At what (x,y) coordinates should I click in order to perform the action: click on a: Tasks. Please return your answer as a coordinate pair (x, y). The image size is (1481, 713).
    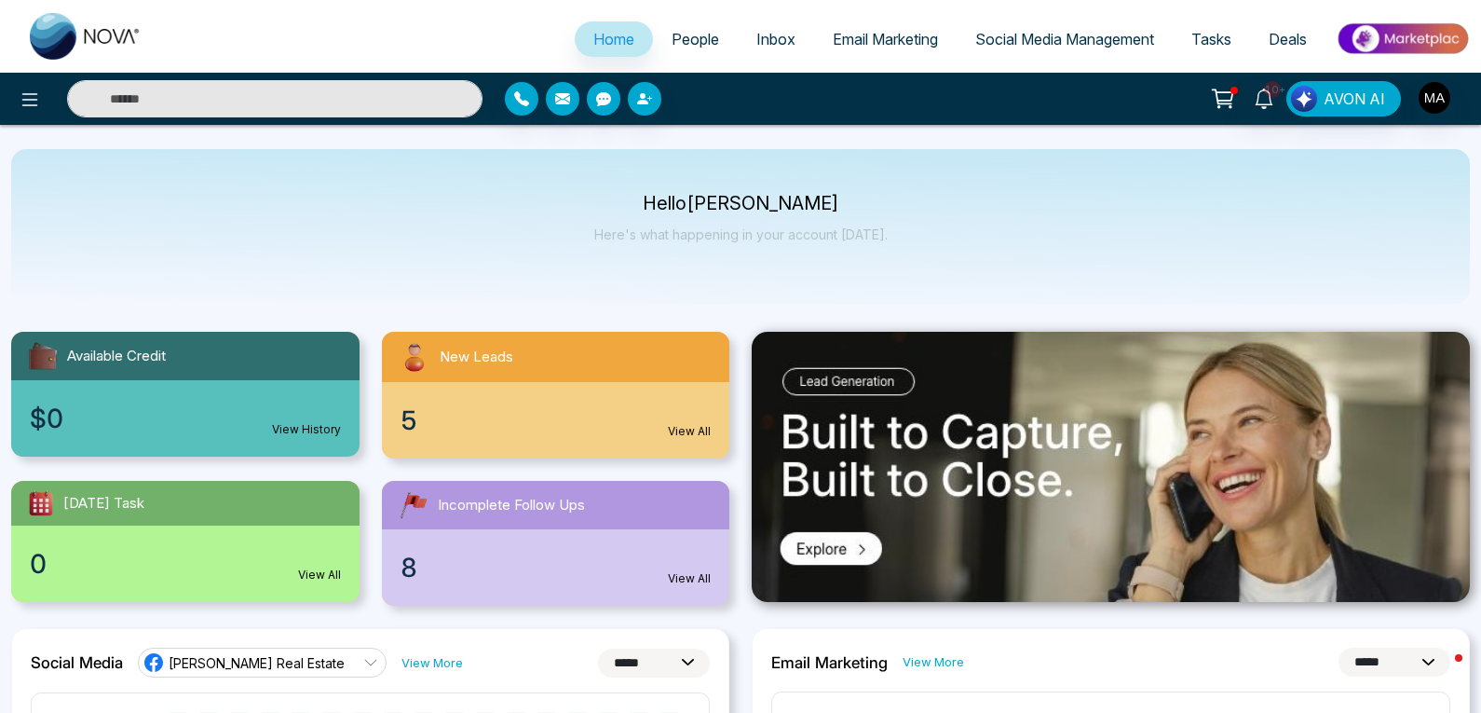
    Looking at the image, I should click on (1211, 39).